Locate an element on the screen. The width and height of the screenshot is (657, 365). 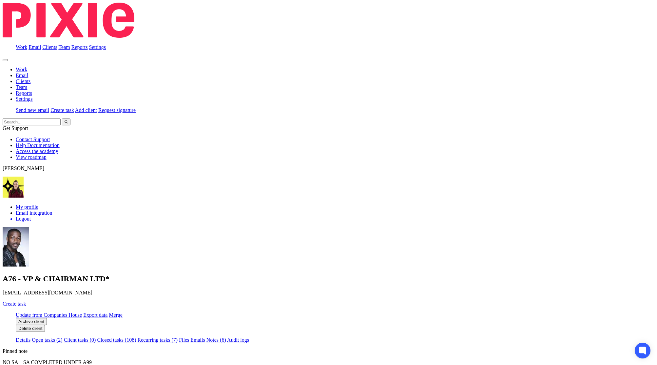
span: Access the academy is located at coordinates (37, 151).